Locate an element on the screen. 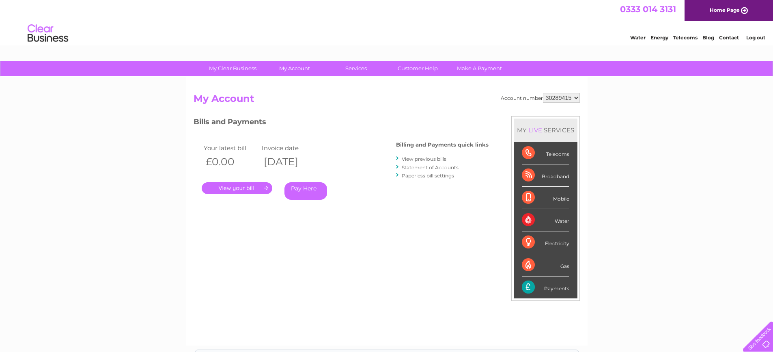  div: Broadband is located at coordinates (545, 175).